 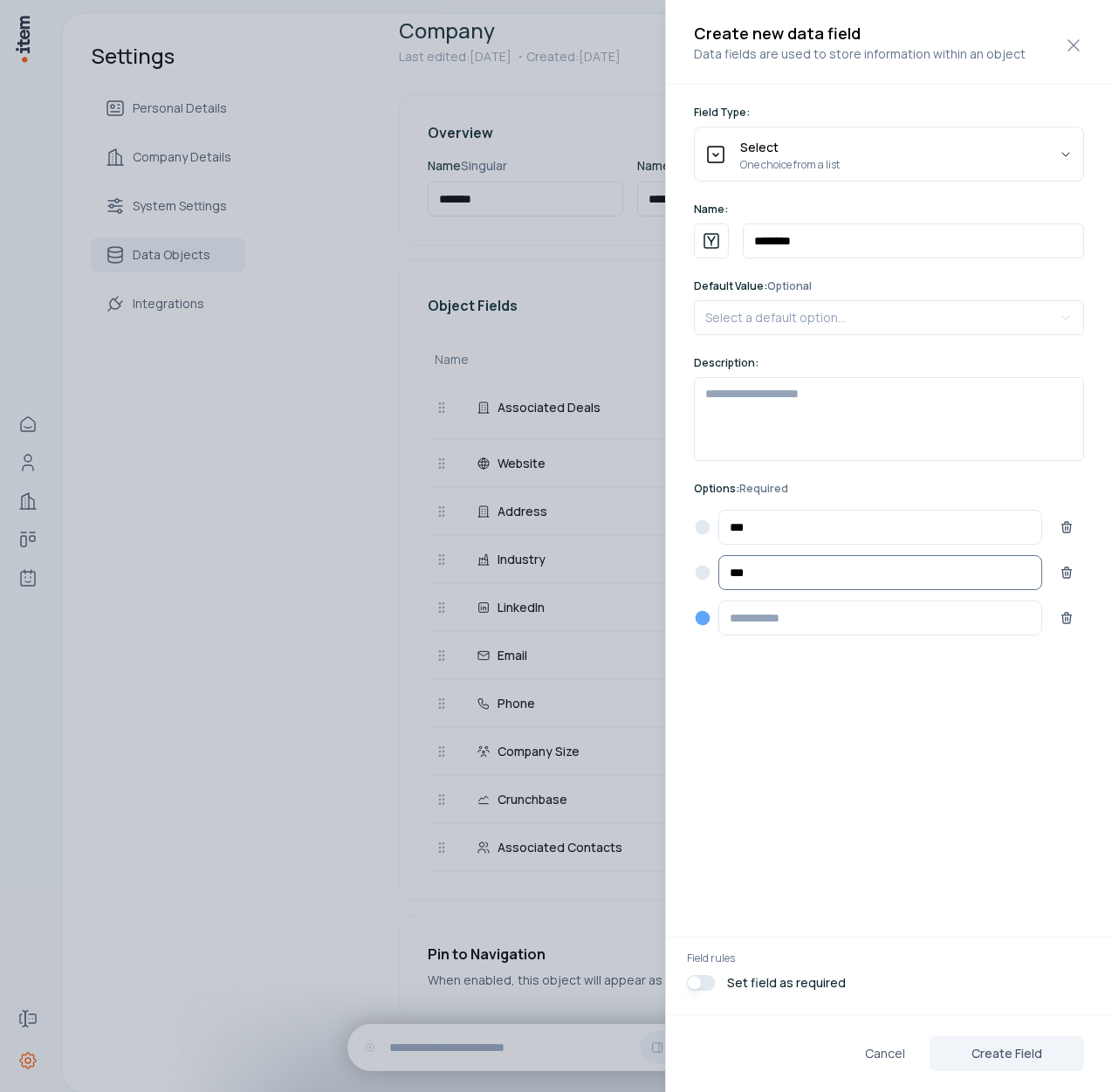 I want to click on button: Create Field, so click(x=1006, y=1053).